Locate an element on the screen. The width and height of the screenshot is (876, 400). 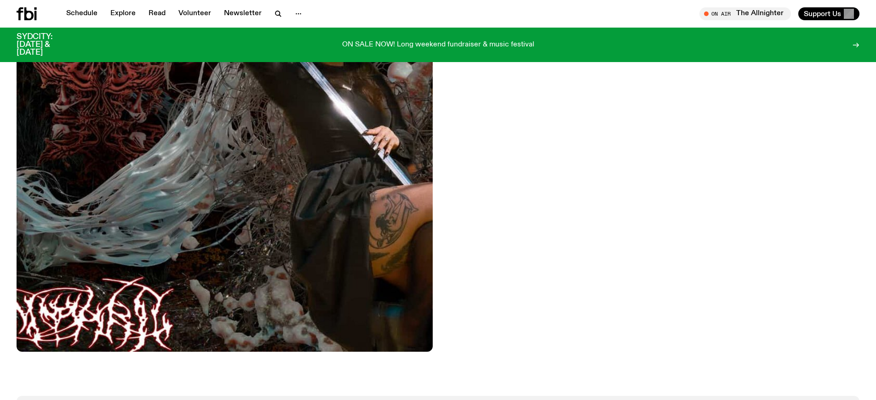
a: Volunteer is located at coordinates (194, 14).